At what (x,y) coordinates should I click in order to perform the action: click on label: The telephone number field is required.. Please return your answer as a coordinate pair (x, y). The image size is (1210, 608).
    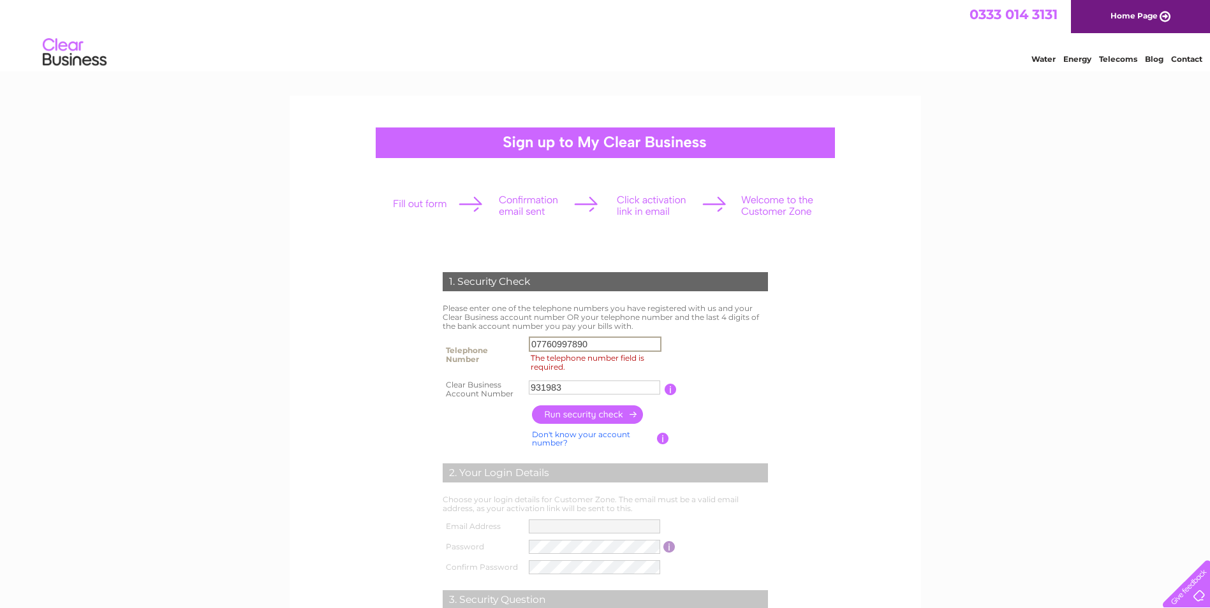
    Looking at the image, I should click on (597, 363).